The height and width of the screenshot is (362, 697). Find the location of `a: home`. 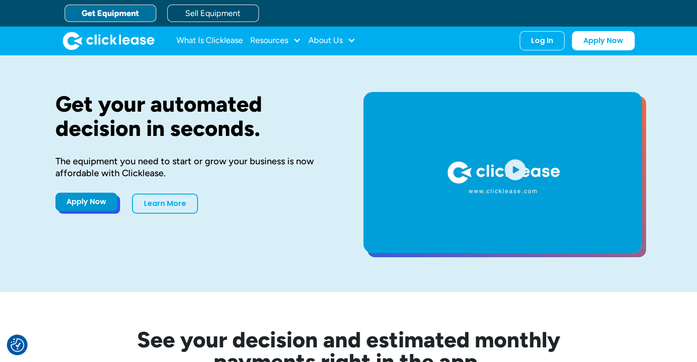

a: home is located at coordinates (109, 41).